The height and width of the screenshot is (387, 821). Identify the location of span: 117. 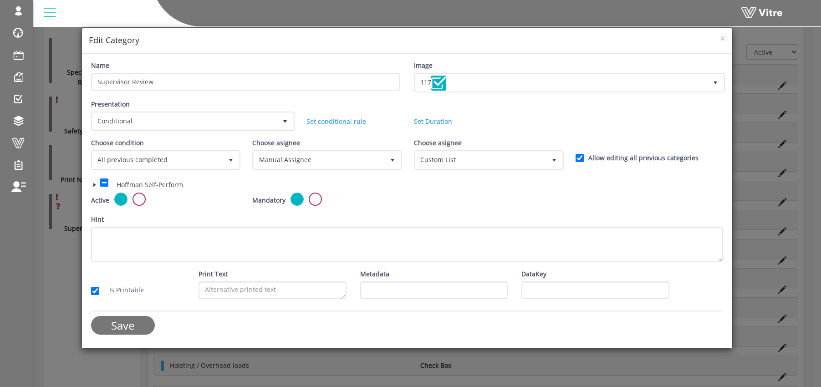
(561, 82).